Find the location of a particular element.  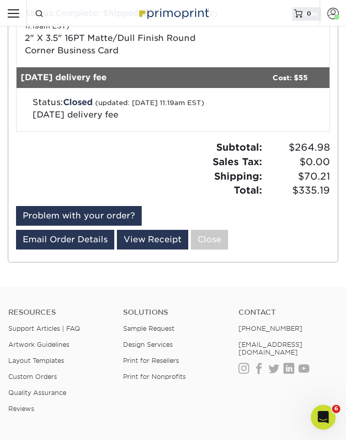

a: Print for Resellers is located at coordinates (151, 360).